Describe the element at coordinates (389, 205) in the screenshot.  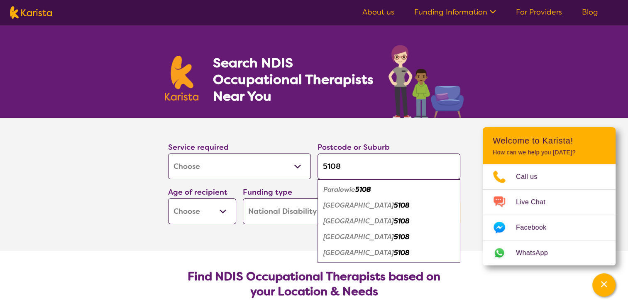
I see `div: Salisbury 5108` at that location.